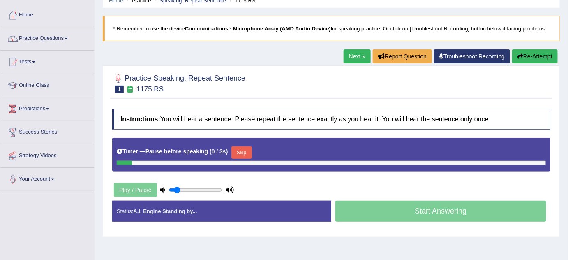 Image resolution: width=568 pixels, height=260 pixels. Describe the element at coordinates (331, 119) in the screenshot. I see `h4: You will hear a sentence. Please repeat the sentence exactly as you hear it. You will hear the se...` at that location.